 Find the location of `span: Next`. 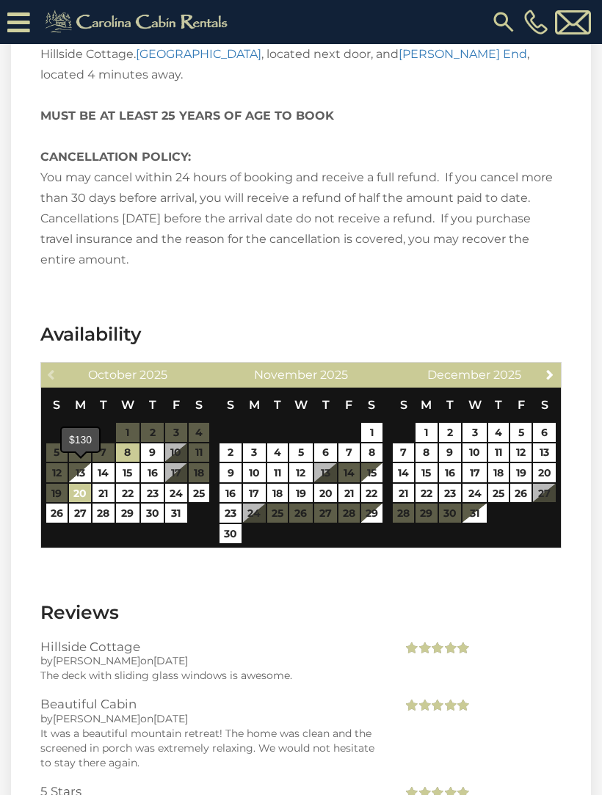

span: Next is located at coordinates (550, 374).